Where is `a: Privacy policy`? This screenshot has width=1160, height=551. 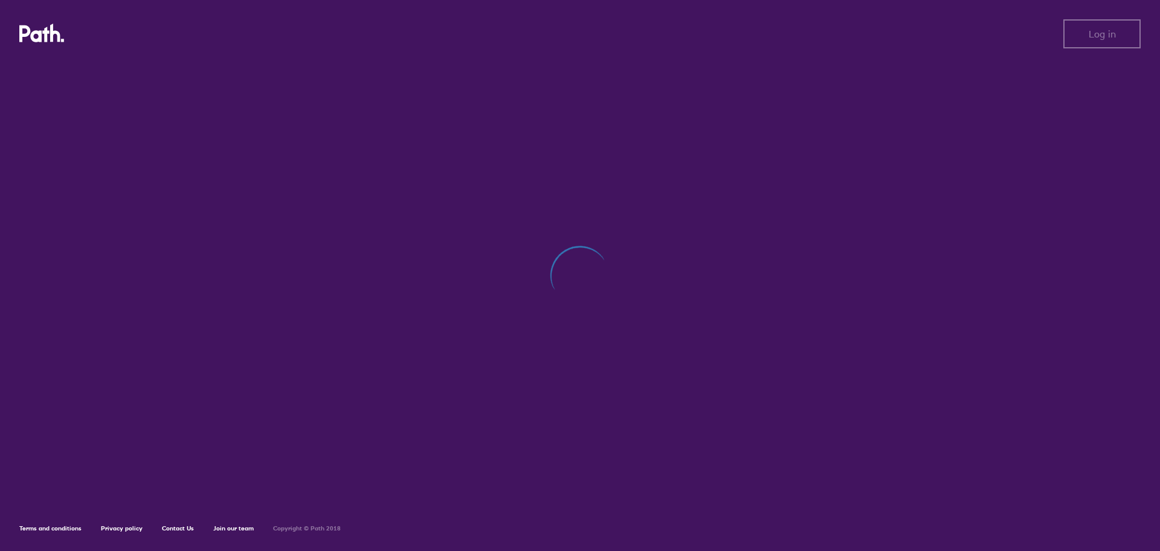 a: Privacy policy is located at coordinates (121, 528).